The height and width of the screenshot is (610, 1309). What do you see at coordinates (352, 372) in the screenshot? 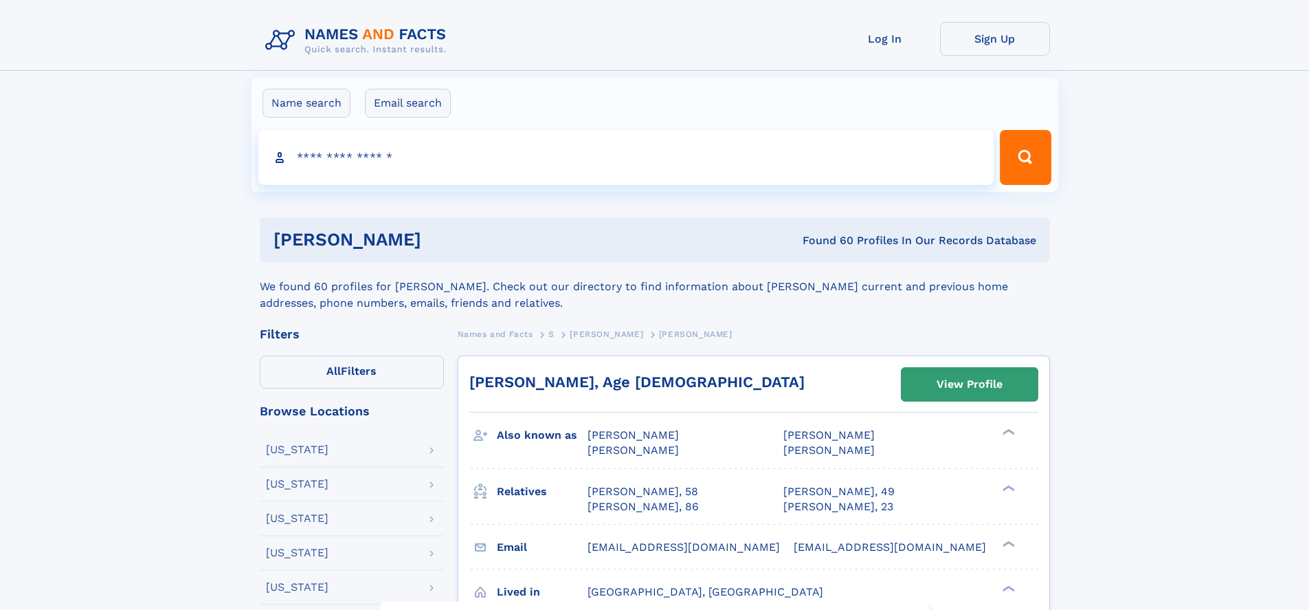
I see `label: Filters` at bounding box center [352, 372].